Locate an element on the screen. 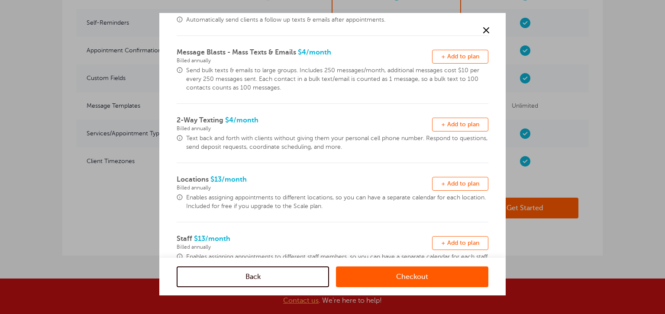  span: 2-Way Texting is located at coordinates (200, 120).